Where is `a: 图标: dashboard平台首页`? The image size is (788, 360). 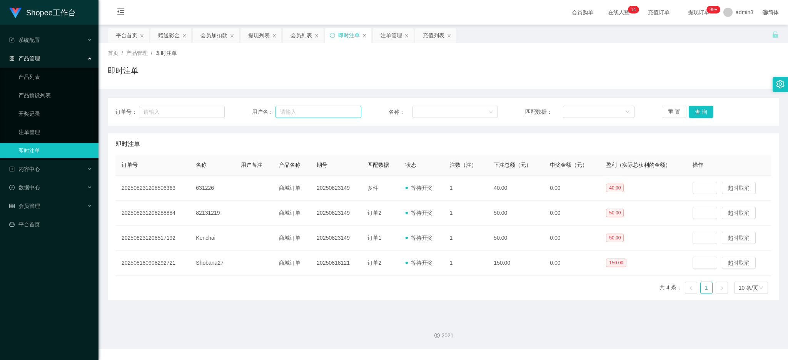
a: 图标: dashboard平台首页 is located at coordinates (51, 225).